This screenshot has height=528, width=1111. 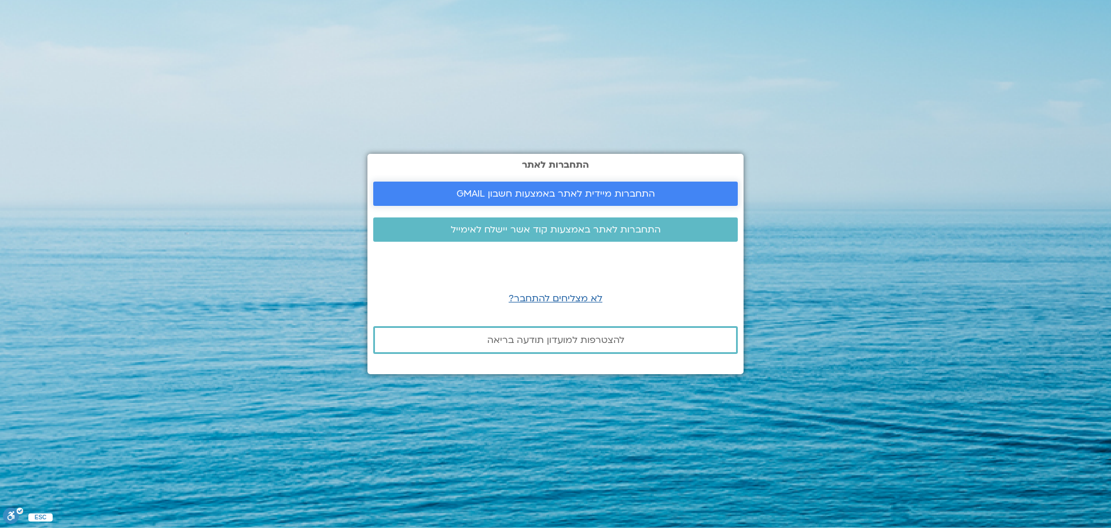 What do you see at coordinates (555, 299) in the screenshot?
I see `span: לא מצליחים להתחבר?` at bounding box center [555, 299].